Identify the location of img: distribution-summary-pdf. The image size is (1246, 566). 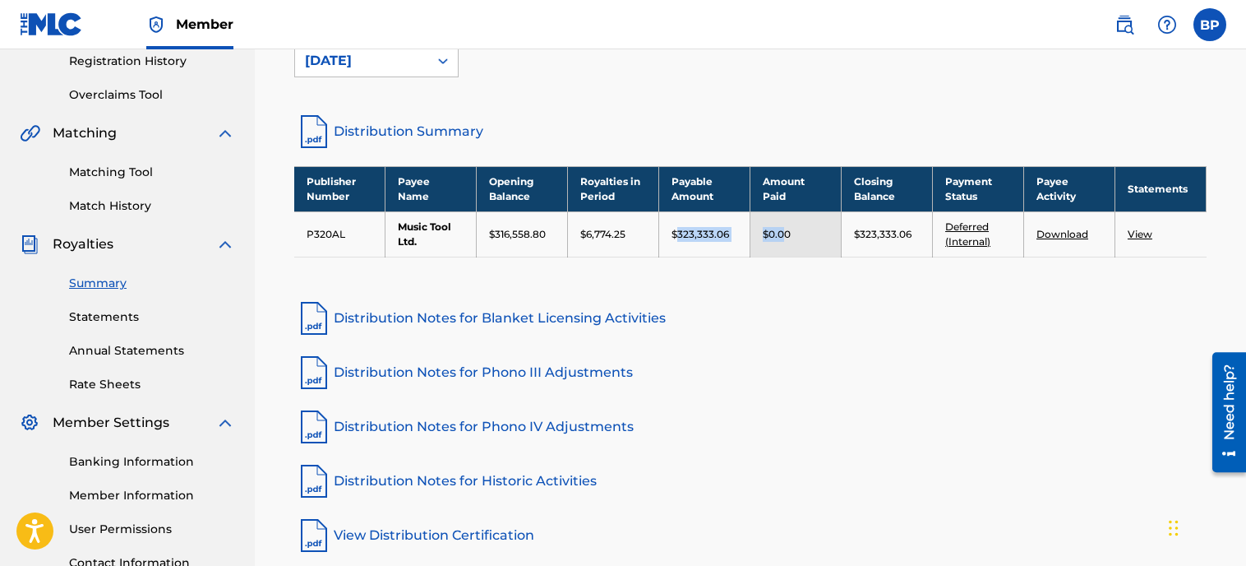
(314, 132).